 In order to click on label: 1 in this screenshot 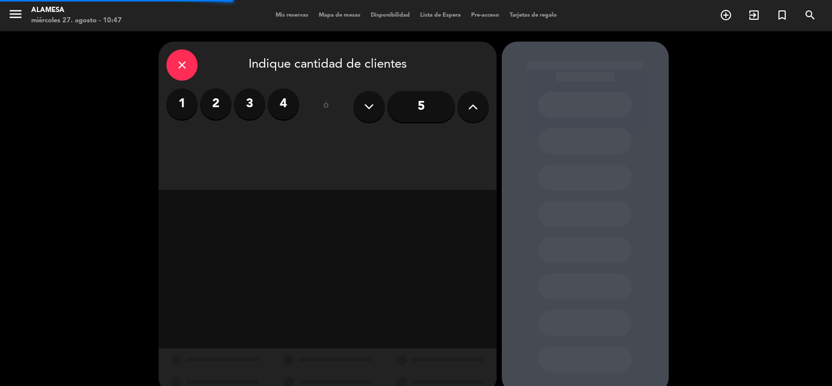, I will do `click(182, 104)`.